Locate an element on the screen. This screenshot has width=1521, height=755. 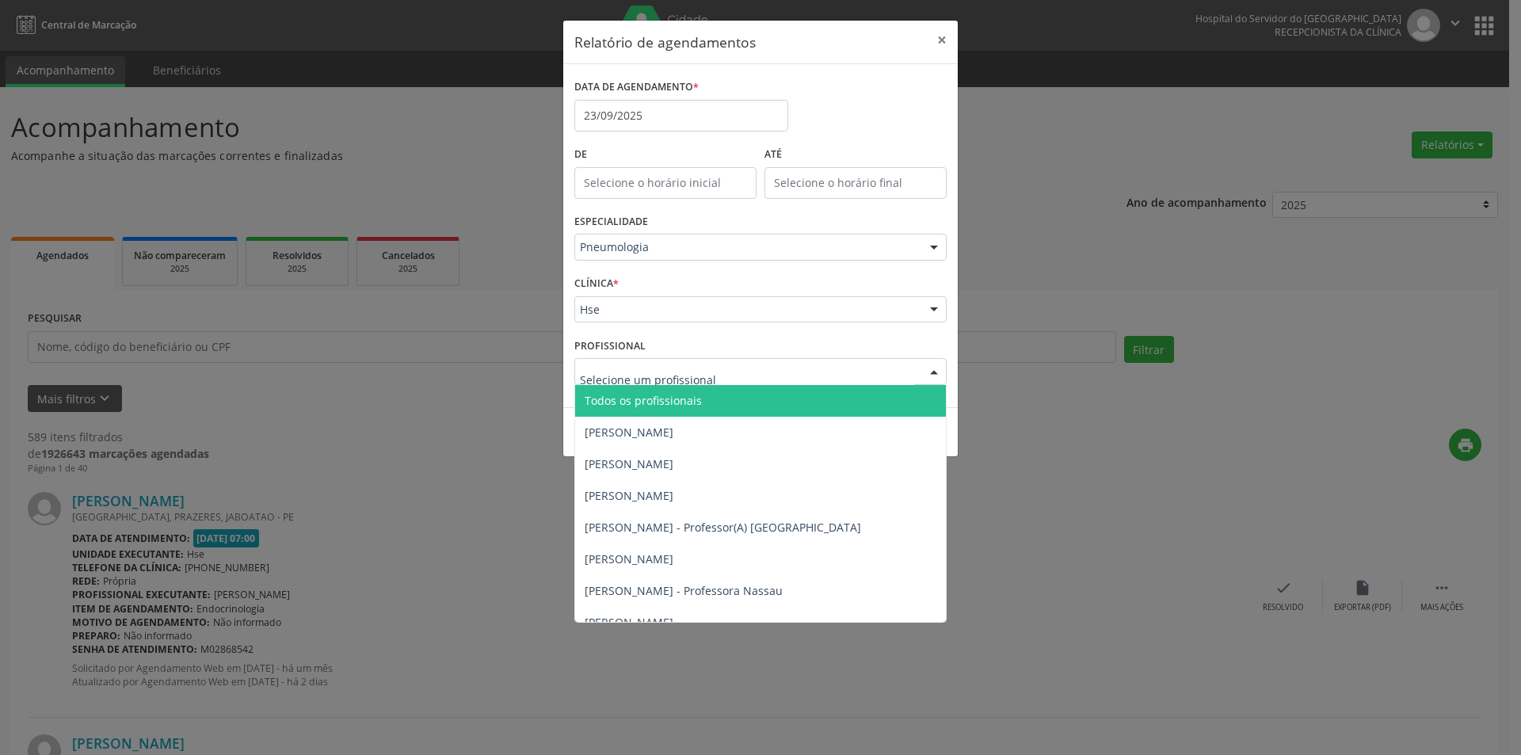
label: PROFISSIONAL is located at coordinates (610, 345).